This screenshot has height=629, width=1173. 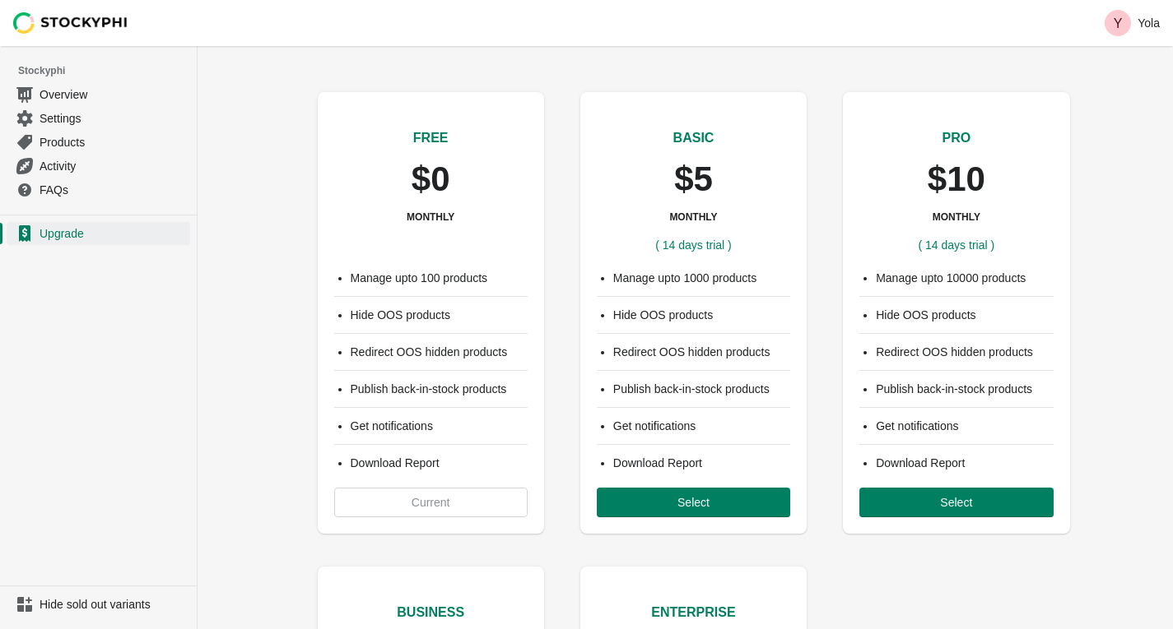 What do you see at coordinates (98, 234) in the screenshot?
I see `a: Upgrade` at bounding box center [98, 234].